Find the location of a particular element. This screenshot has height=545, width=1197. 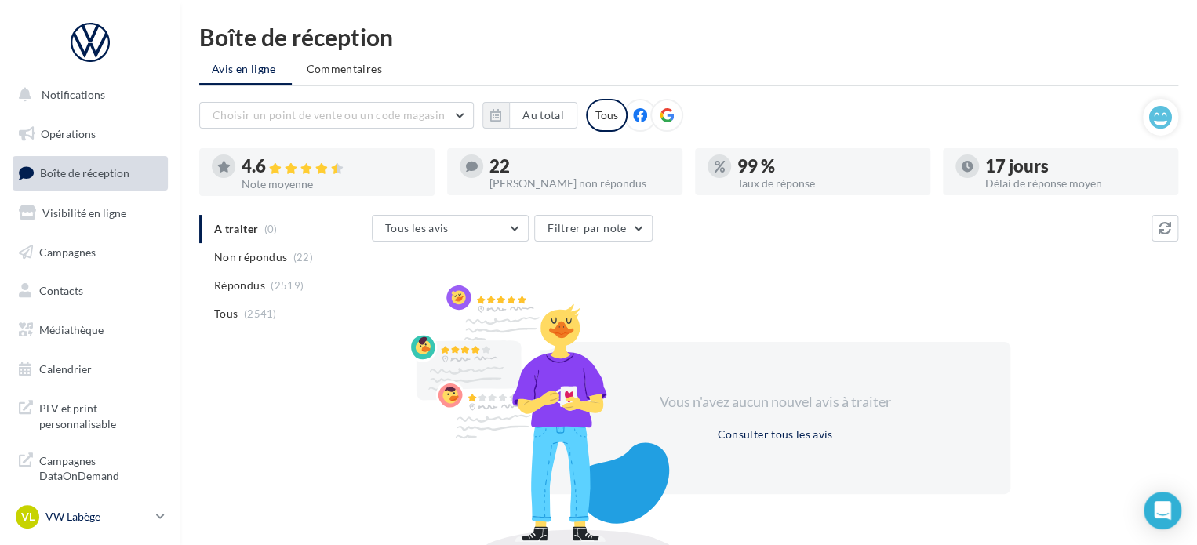

span: Commentaires is located at coordinates (344, 69).